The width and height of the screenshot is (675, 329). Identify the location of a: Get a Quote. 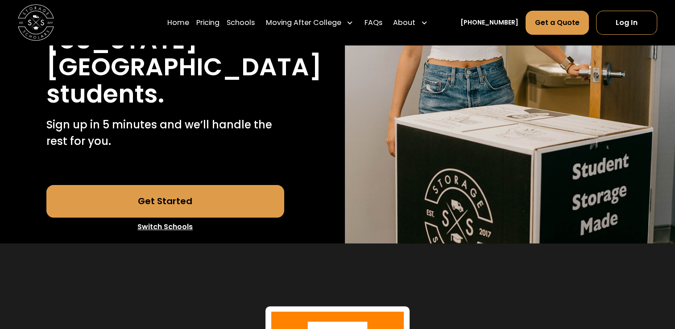
(558, 22).